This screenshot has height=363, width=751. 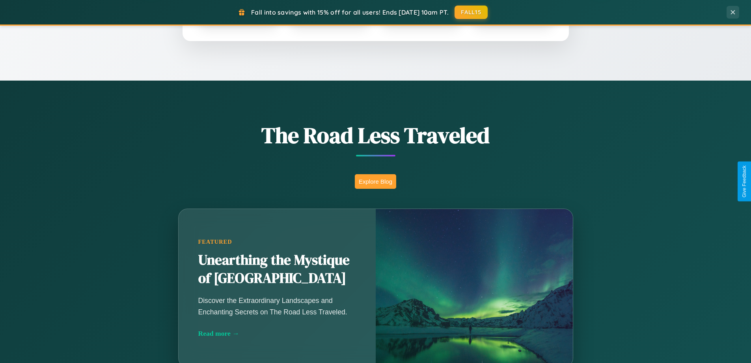 I want to click on button: FALL15, so click(x=471, y=12).